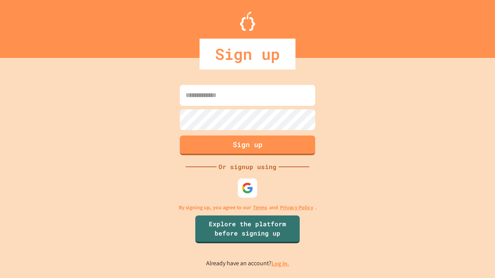 The height and width of the screenshot is (278, 495). Describe the element at coordinates (247, 188) in the screenshot. I see `img: google-icon.svg` at that location.